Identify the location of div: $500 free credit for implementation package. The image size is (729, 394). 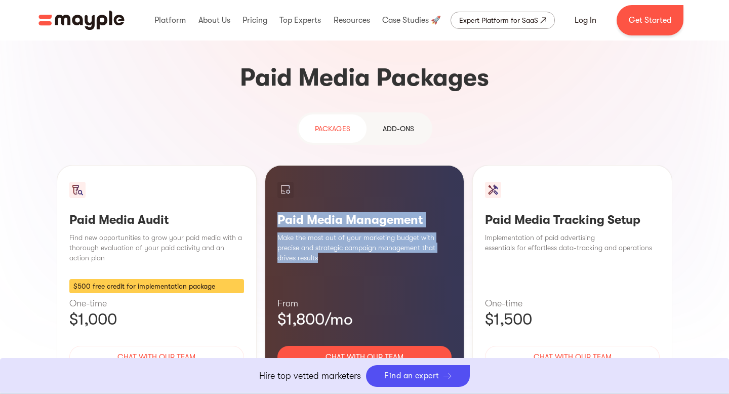
(156, 286).